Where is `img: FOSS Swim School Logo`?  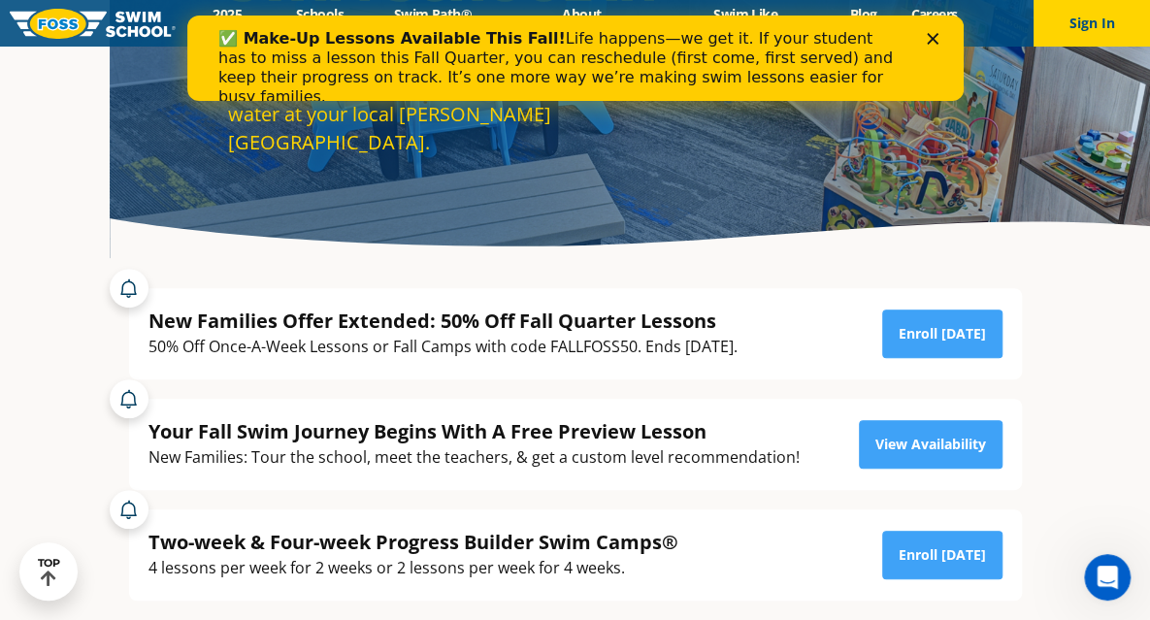 img: FOSS Swim School Logo is located at coordinates (92, 23).